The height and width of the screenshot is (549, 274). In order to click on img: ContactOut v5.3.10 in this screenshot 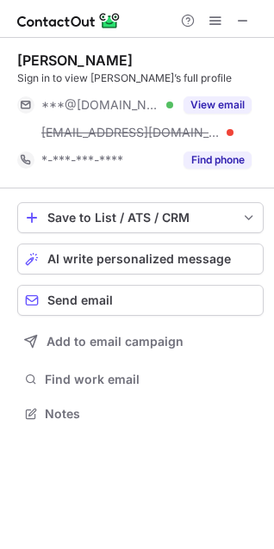, I will do `click(69, 21)`.